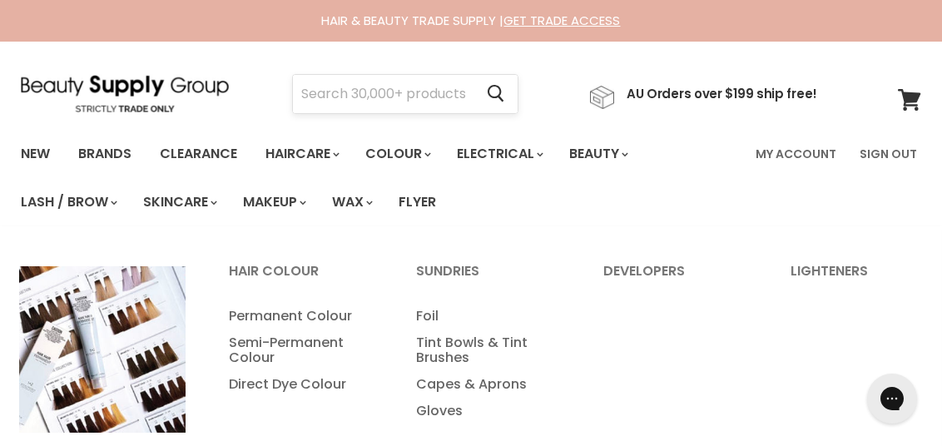  Describe the element at coordinates (495, 94) in the screenshot. I see `button: Search` at that location.